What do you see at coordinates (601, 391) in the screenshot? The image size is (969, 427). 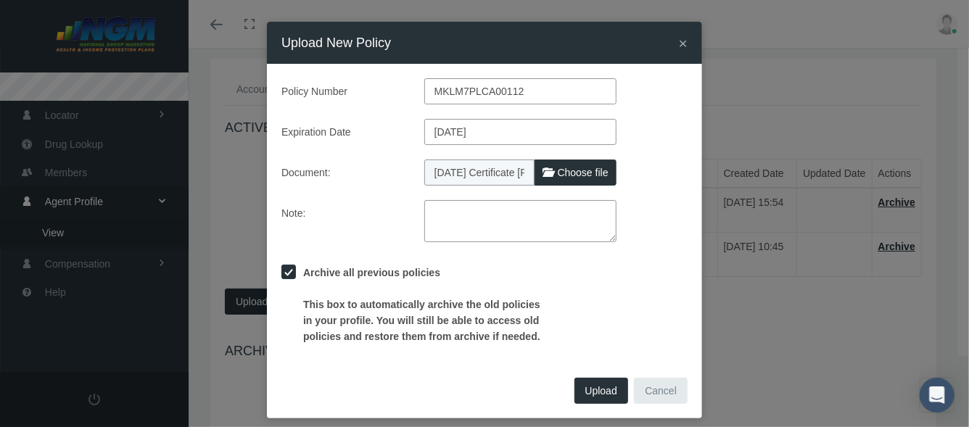 I see `button: Upload` at bounding box center [601, 391].